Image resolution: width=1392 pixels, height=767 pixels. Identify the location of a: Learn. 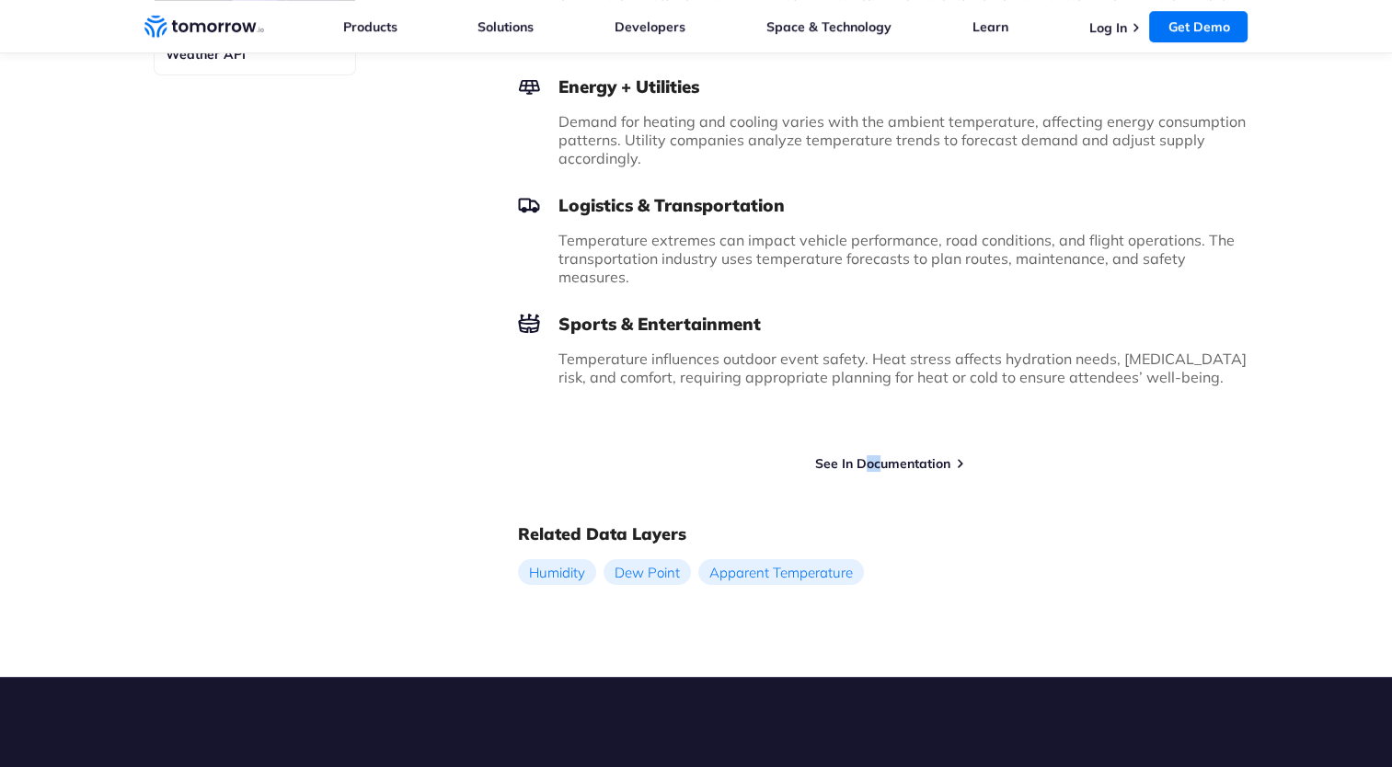
(990, 27).